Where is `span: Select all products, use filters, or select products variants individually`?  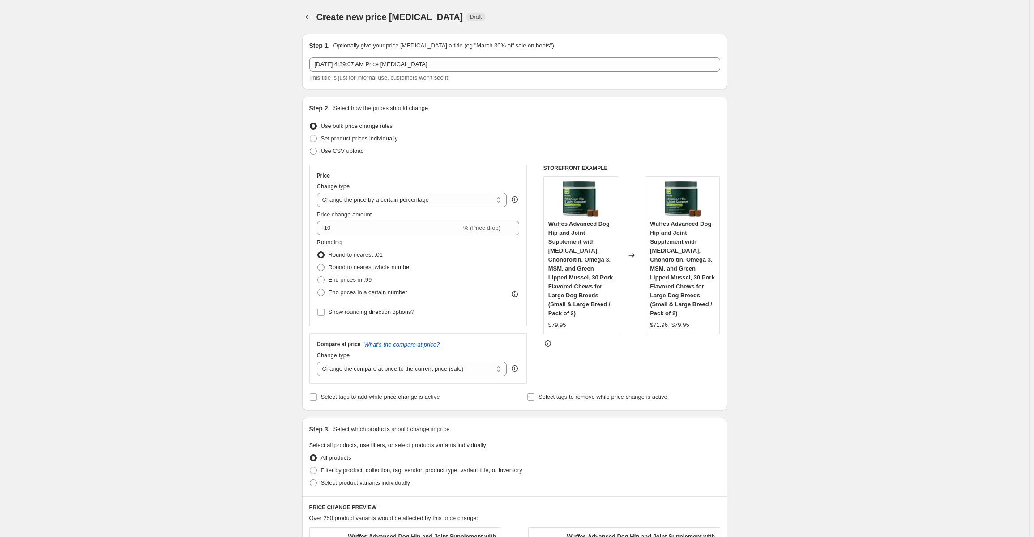
span: Select all products, use filters, or select products variants individually is located at coordinates (397, 445).